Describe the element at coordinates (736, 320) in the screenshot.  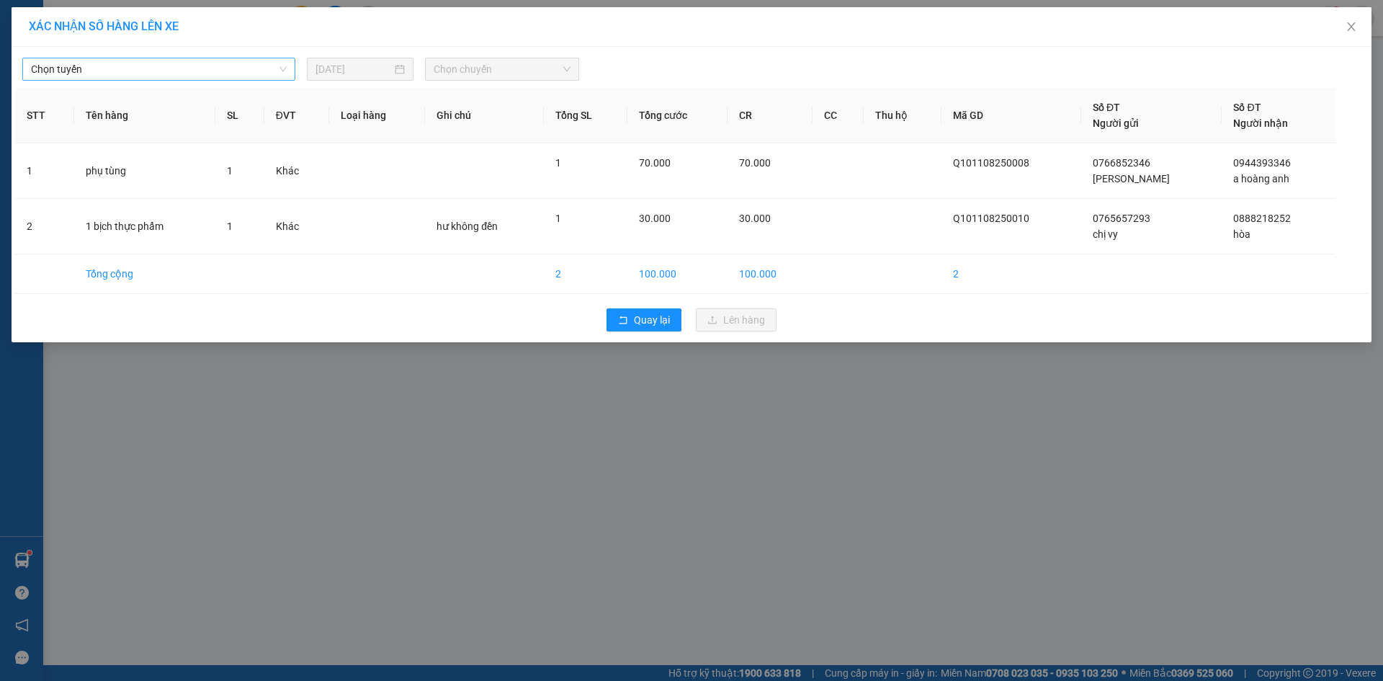
I see `button: uploadLên hàng` at that location.